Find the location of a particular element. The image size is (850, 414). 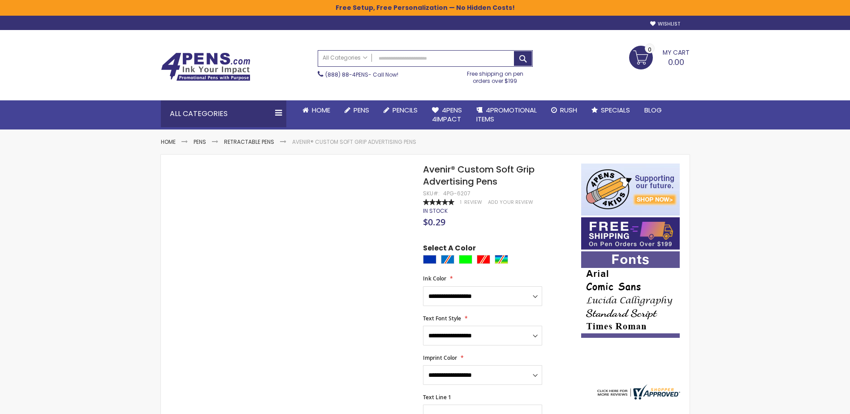

span: Select A Color is located at coordinates (449, 249).